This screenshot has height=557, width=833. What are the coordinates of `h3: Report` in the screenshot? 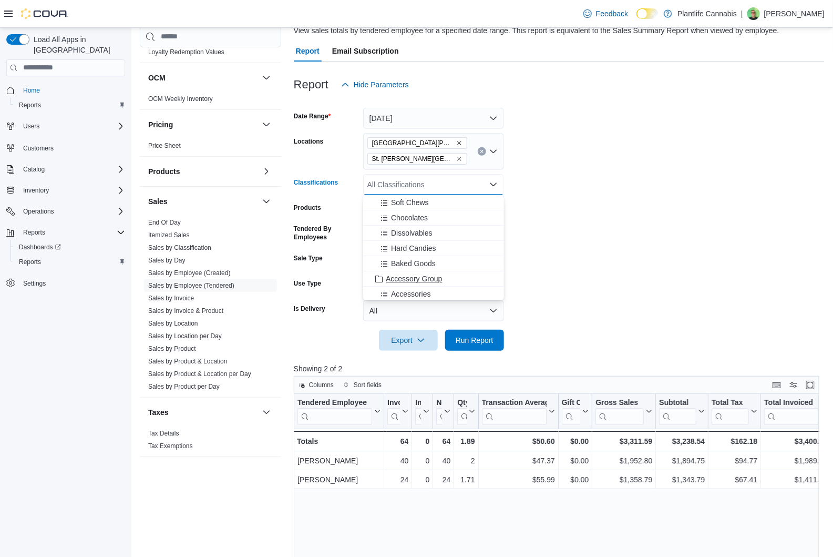 It's located at (311, 85).